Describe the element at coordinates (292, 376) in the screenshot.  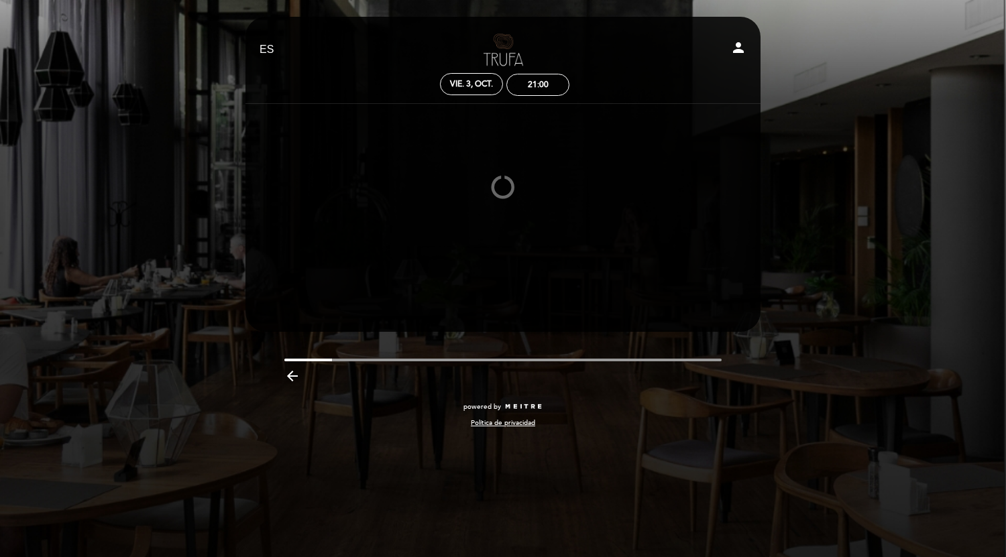
I see `i: arrow_backward` at that location.